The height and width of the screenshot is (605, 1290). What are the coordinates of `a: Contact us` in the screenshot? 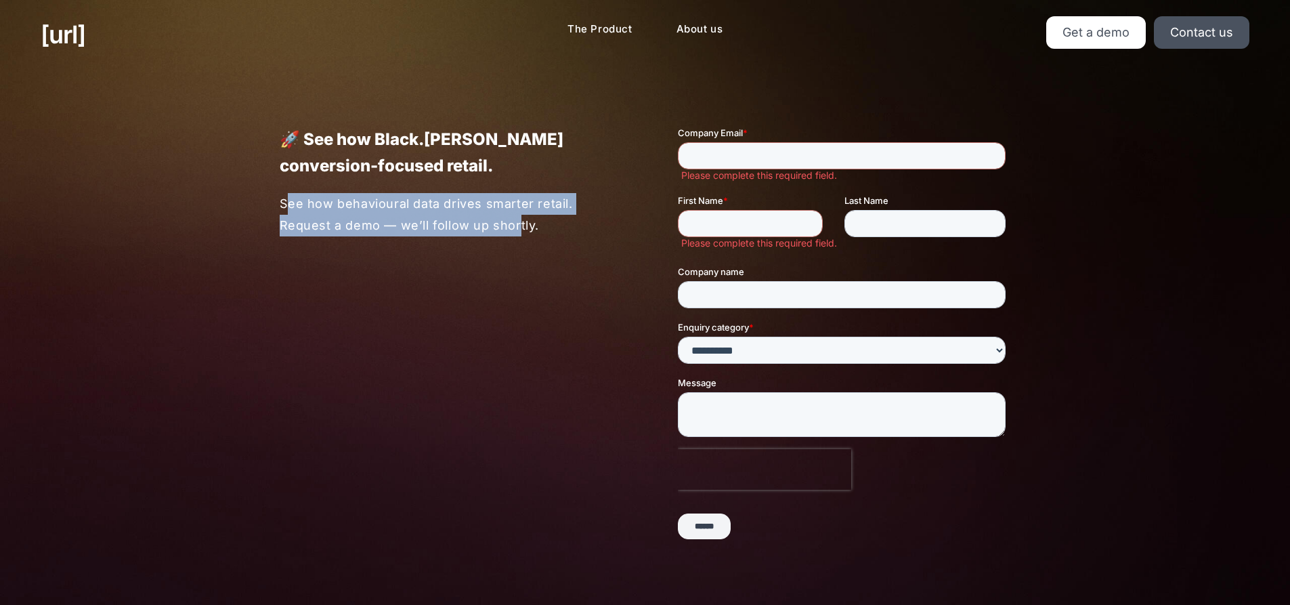 It's located at (1201, 33).